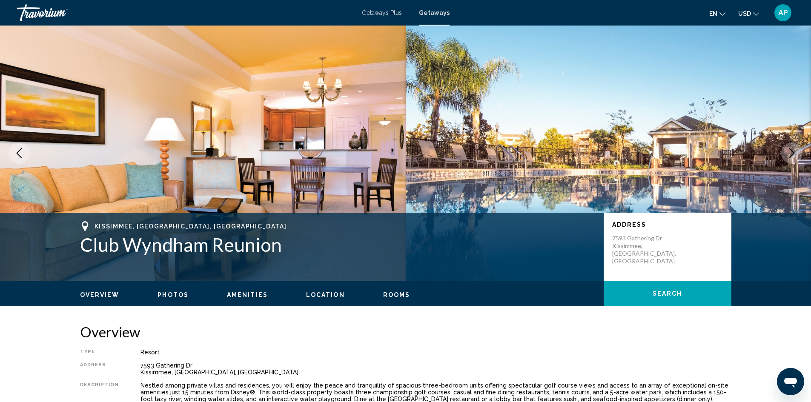 The image size is (811, 402). I want to click on h2: Overview, so click(406, 332).